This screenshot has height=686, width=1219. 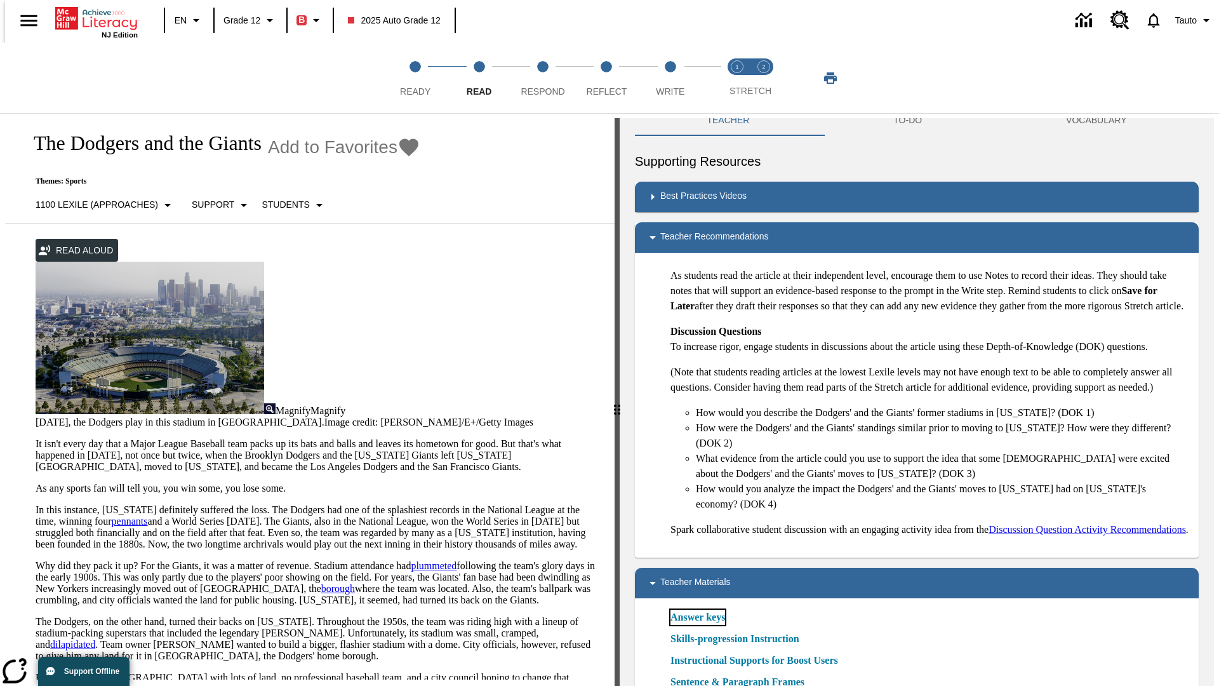 I want to click on button: Scaffolds, Support, so click(x=222, y=205).